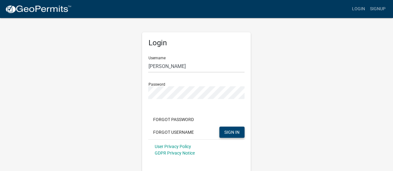 Image resolution: width=393 pixels, height=171 pixels. I want to click on a: Signup, so click(377, 9).